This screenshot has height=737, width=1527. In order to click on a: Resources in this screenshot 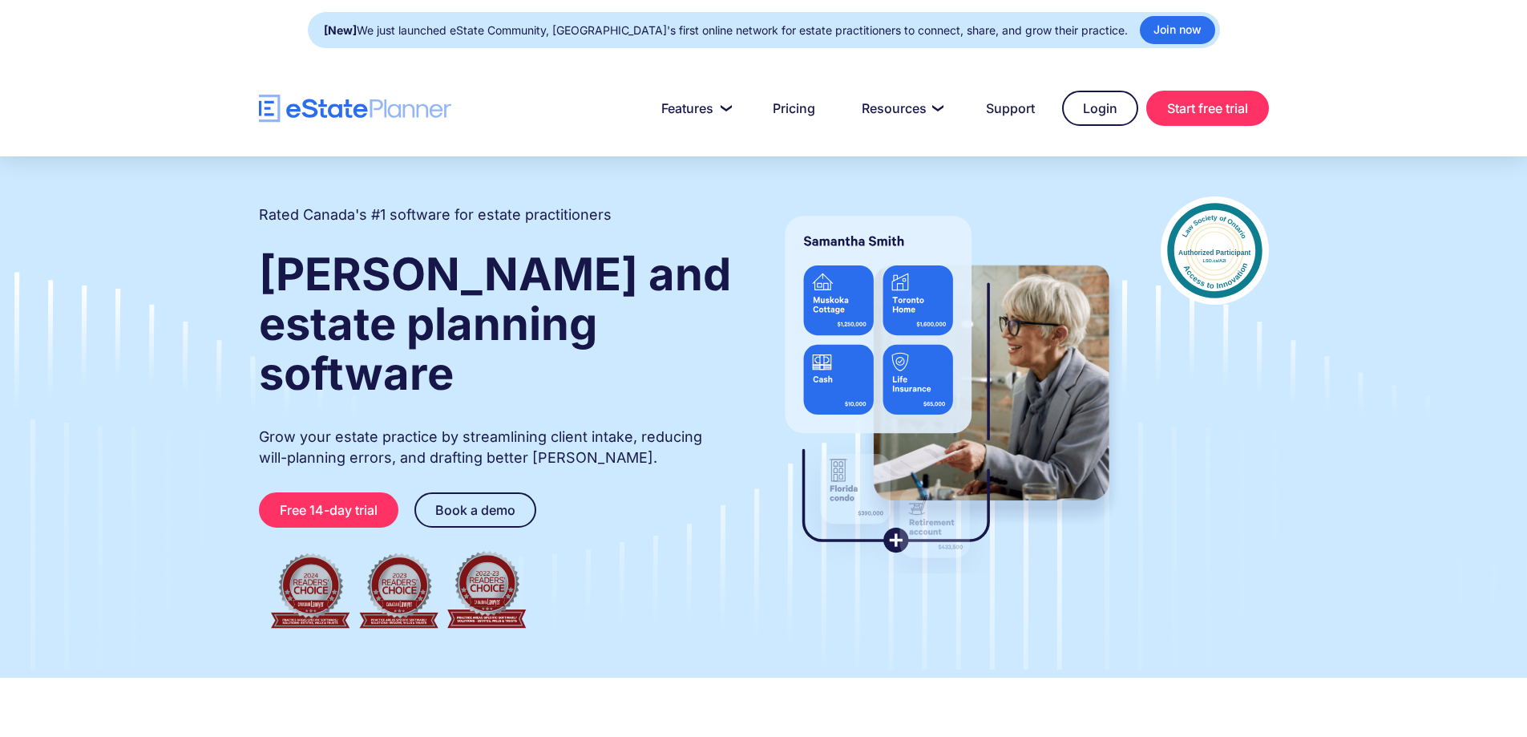, I will do `click(900, 108)`.